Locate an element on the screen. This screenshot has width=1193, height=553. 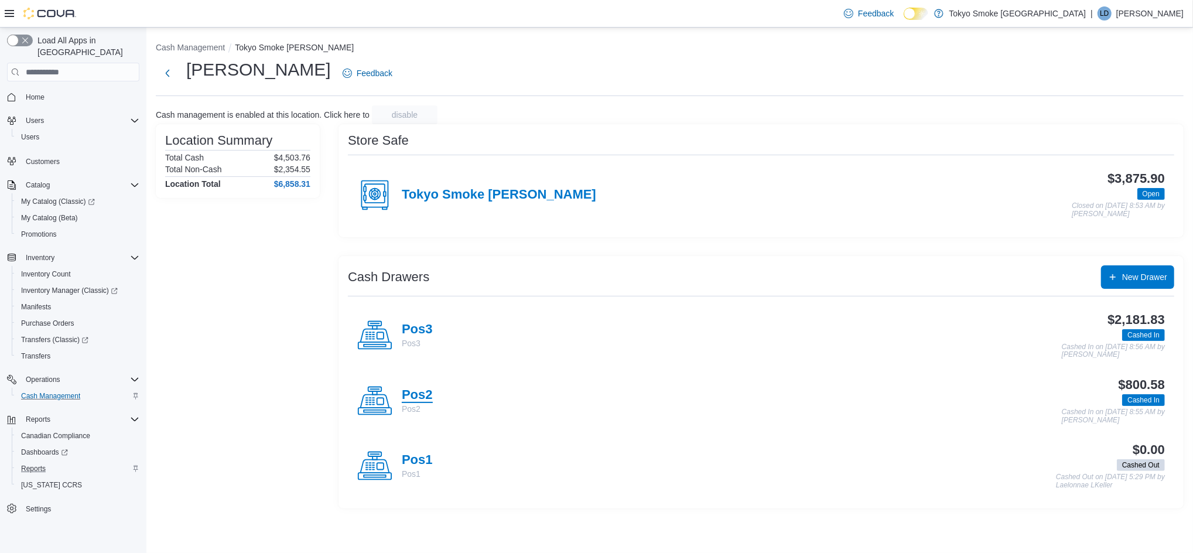
h3: $2,181.83 is located at coordinates (1136, 320).